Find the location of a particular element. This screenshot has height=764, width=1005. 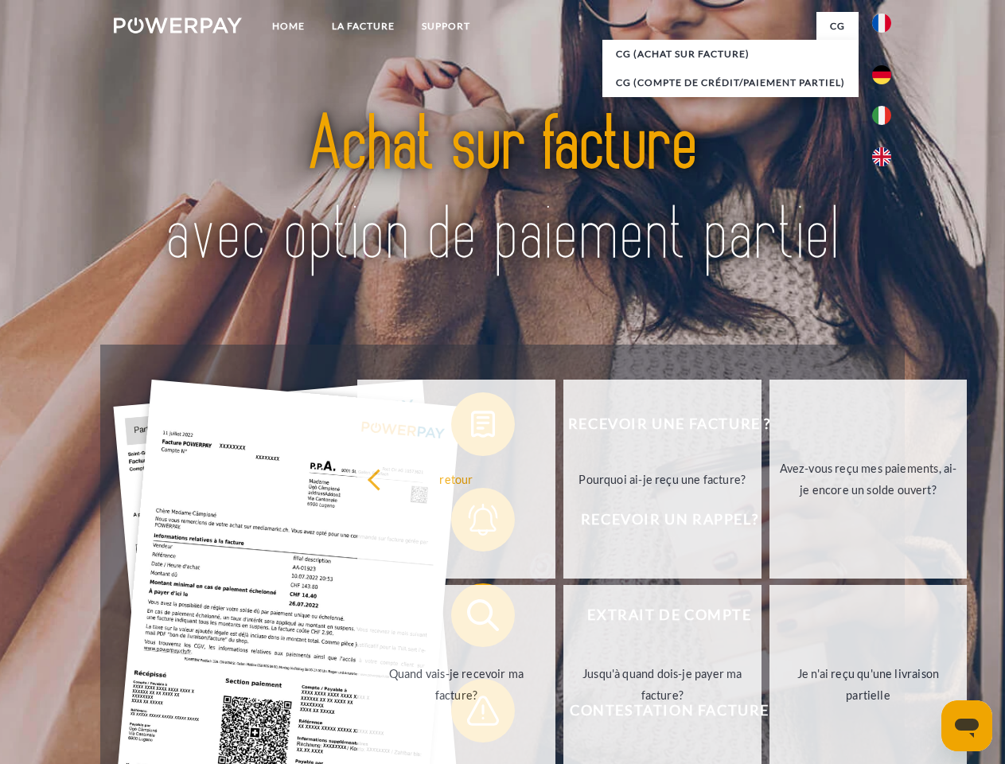

a: CG (achat sur facture) is located at coordinates (731, 54).